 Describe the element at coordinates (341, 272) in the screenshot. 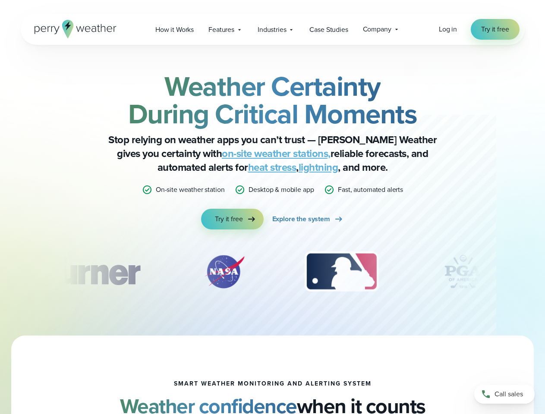

I see `img: MLB.svg` at that location.